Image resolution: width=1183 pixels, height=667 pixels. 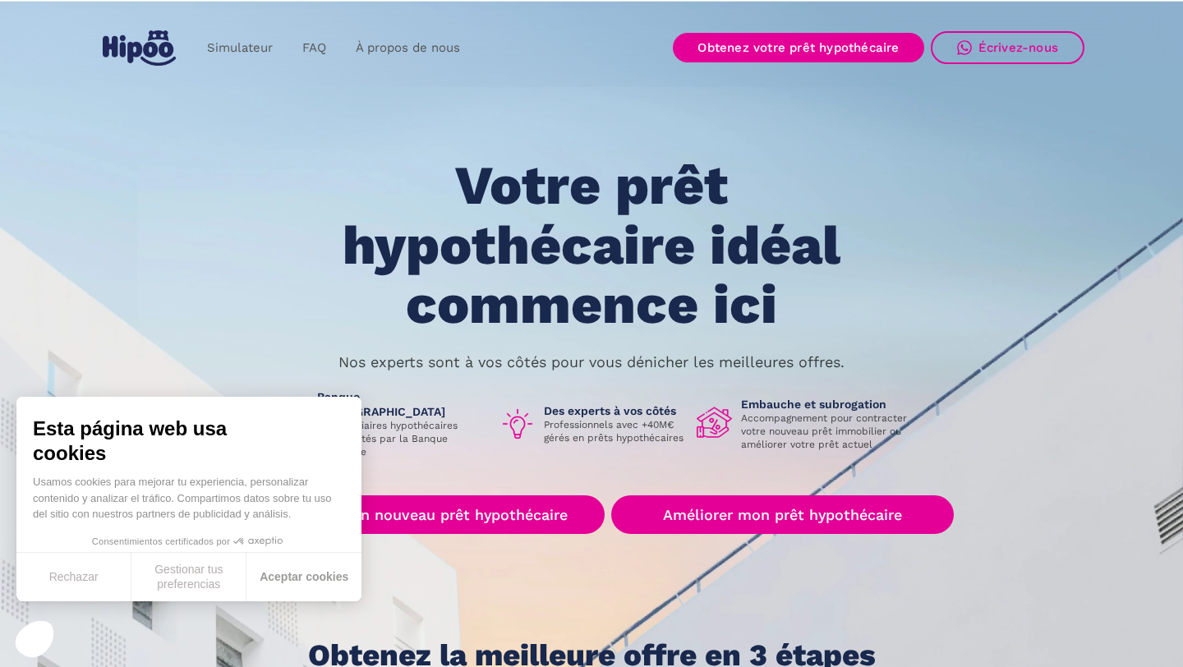 I want to click on font: Écrivez-nous, so click(x=1018, y=48).